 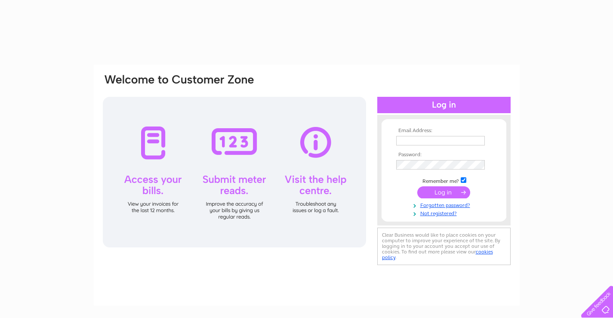 I want to click on div: Clear Business would like to place cookies on your computer to improve your experience of the sit..., so click(x=444, y=246).